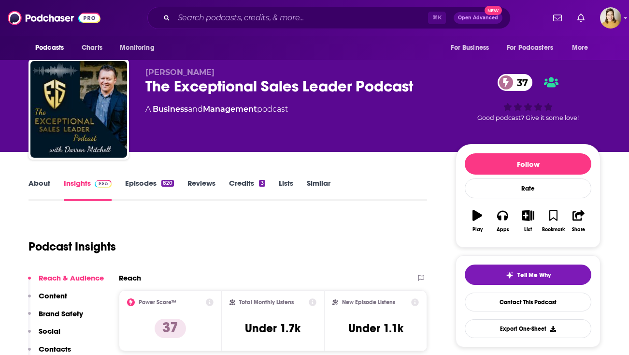 This screenshot has height=355, width=629. What do you see at coordinates (266, 302) in the screenshot?
I see `h2: Total Monthly Listens` at bounding box center [266, 302].